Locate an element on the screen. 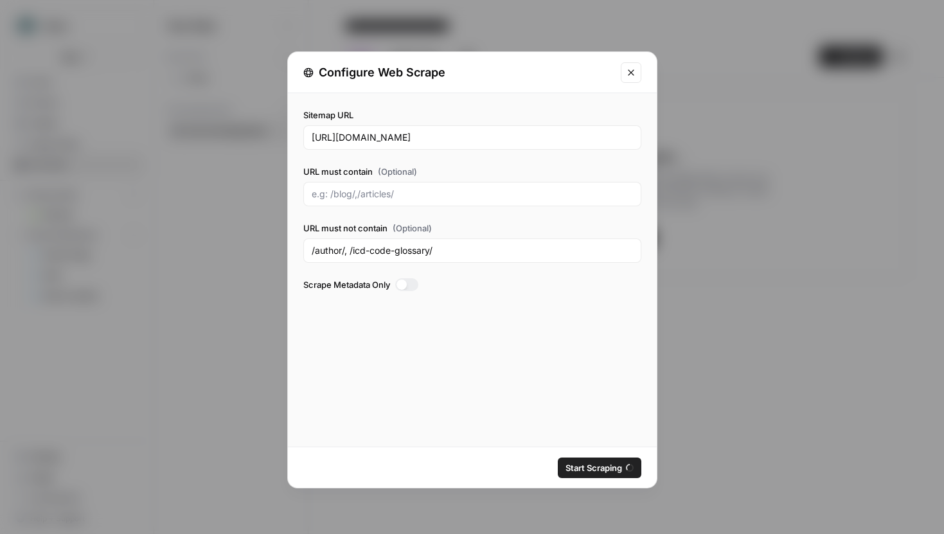 This screenshot has height=534, width=944. div: Configure Web Scrape is located at coordinates (458, 73).